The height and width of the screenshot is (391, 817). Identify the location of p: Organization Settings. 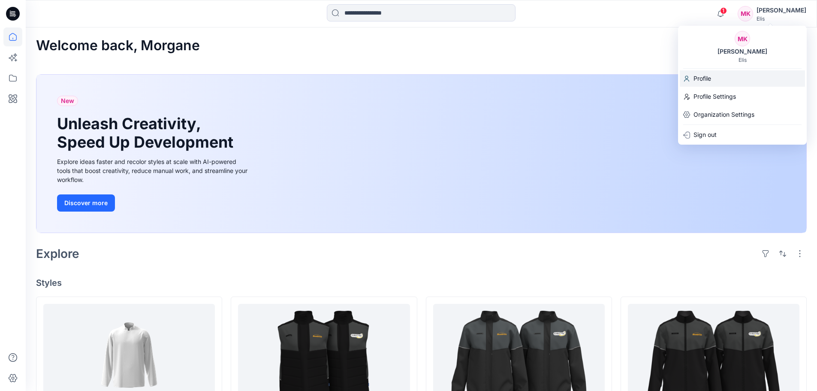
(724, 115).